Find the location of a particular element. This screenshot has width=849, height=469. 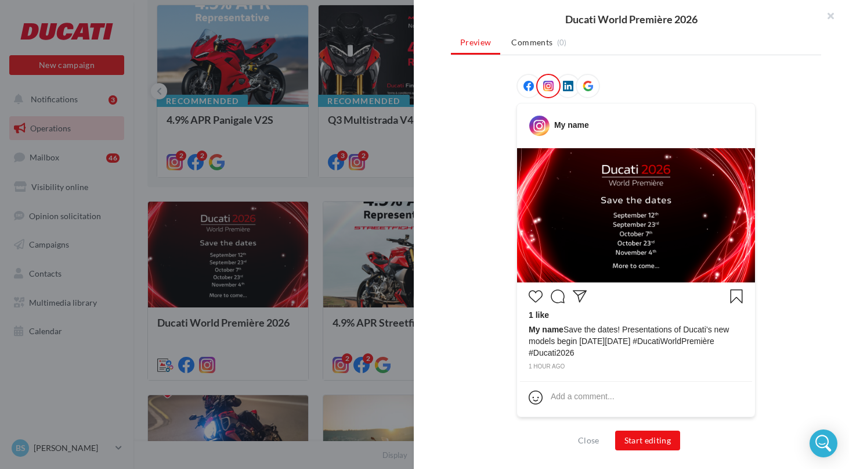

span: My name is located at coordinates (546, 329).